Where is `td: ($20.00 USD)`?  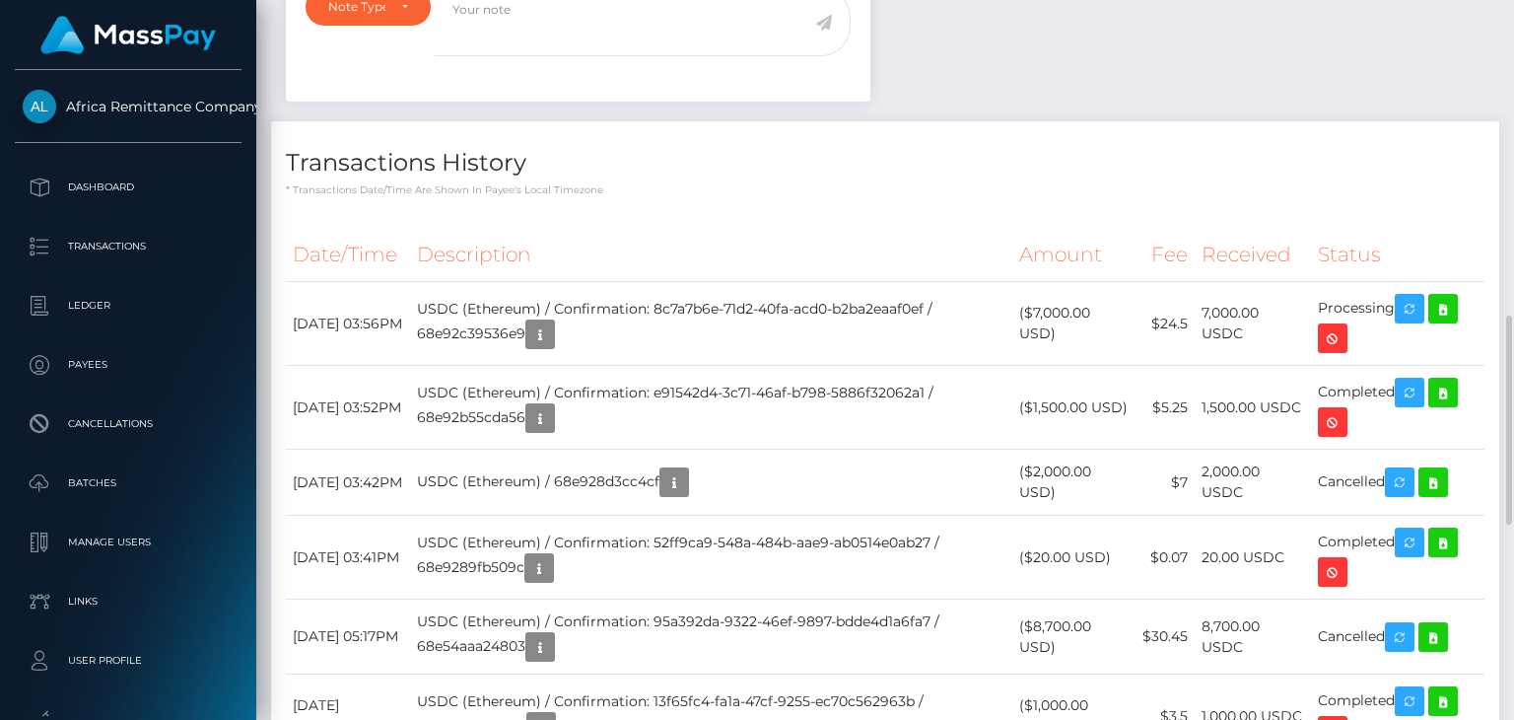
td: ($20.00 USD) is located at coordinates (1073, 557).